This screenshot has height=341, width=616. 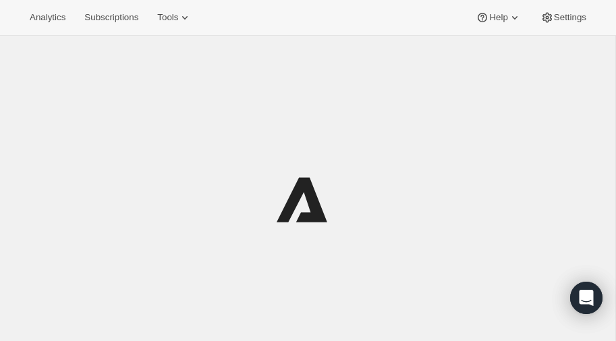 I want to click on button: Tools, so click(x=174, y=18).